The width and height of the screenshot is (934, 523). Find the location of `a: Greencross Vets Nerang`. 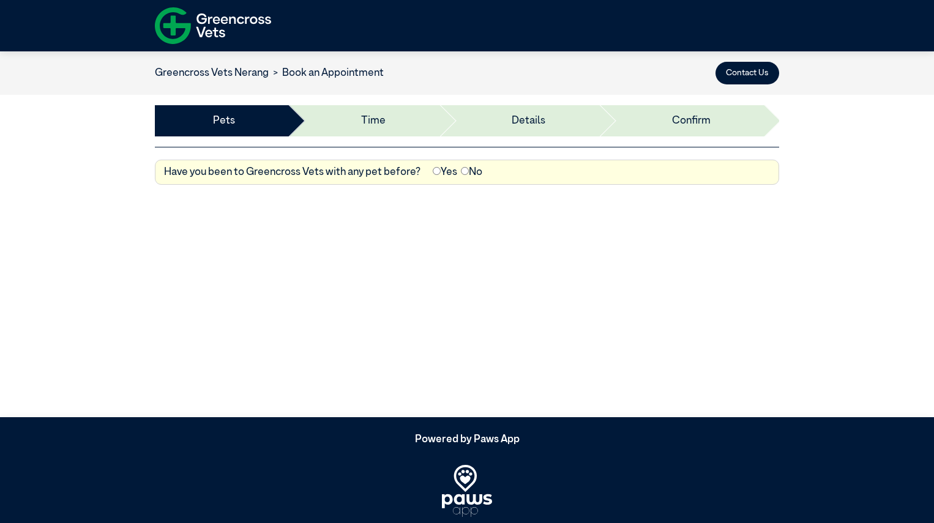

a: Greencross Vets Nerang is located at coordinates (212, 73).